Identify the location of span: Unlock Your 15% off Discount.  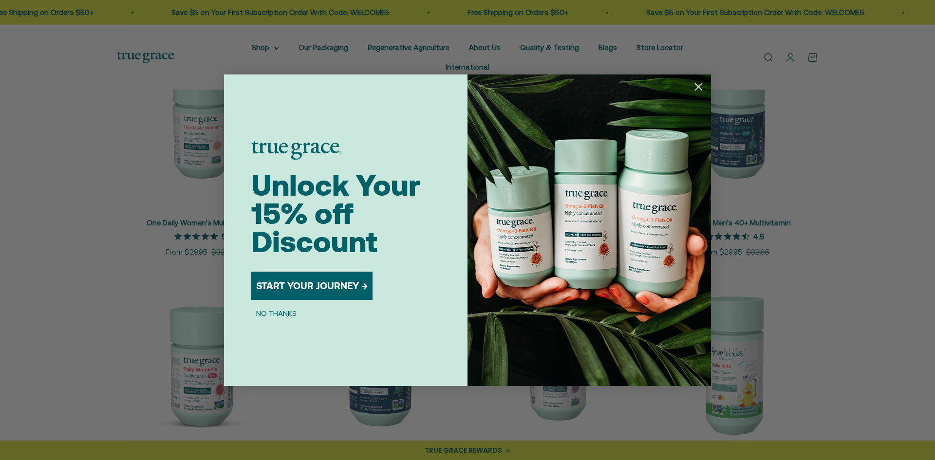
(335, 213).